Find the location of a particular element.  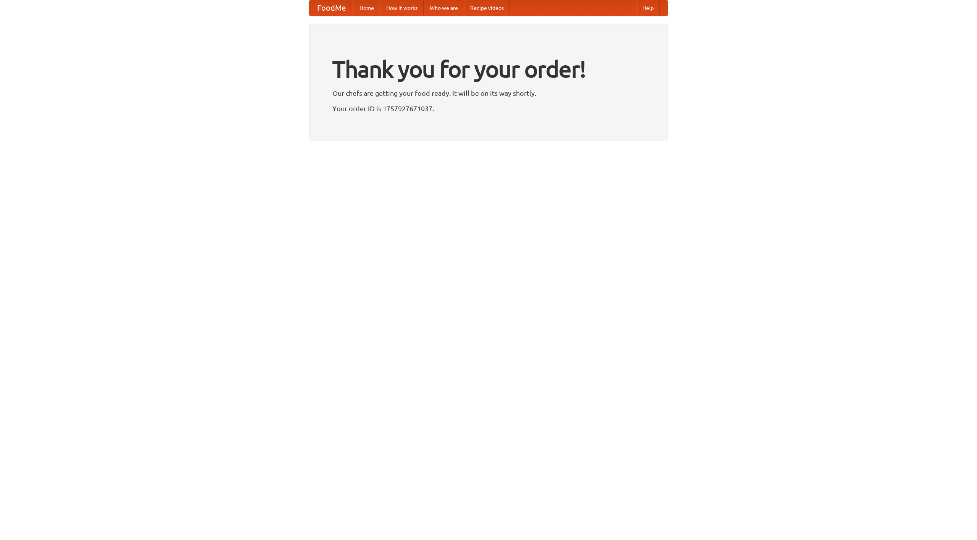

a: Home is located at coordinates (367, 8).